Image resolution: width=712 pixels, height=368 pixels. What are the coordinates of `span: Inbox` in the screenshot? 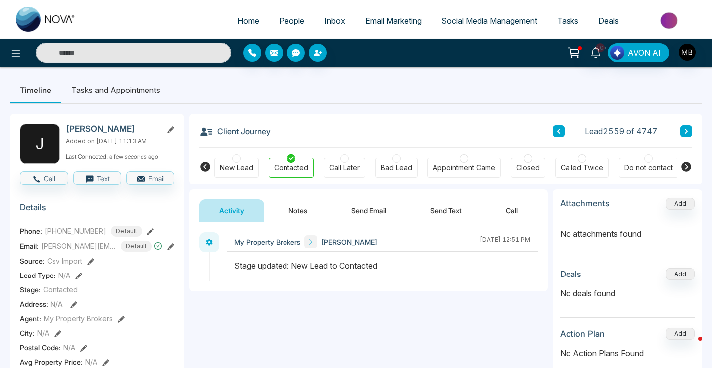 It's located at (335, 21).